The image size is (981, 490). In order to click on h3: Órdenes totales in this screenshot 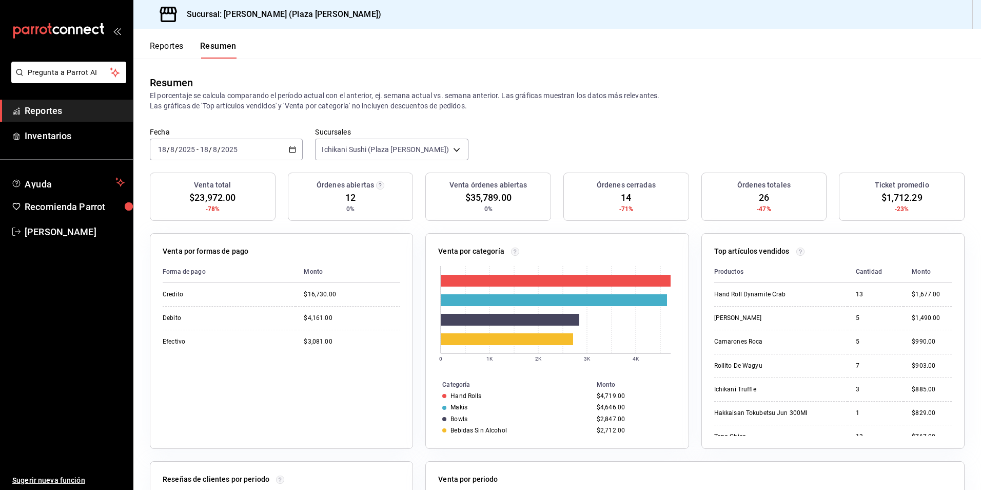, I will do `click(764, 185)`.